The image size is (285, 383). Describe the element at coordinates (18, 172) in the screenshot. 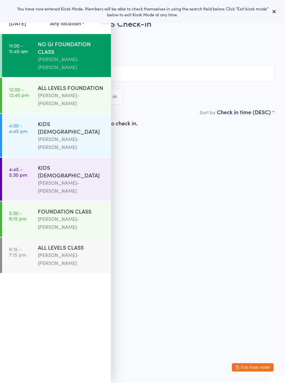

I see `time: 4:45 - 5:30 pm` at that location.